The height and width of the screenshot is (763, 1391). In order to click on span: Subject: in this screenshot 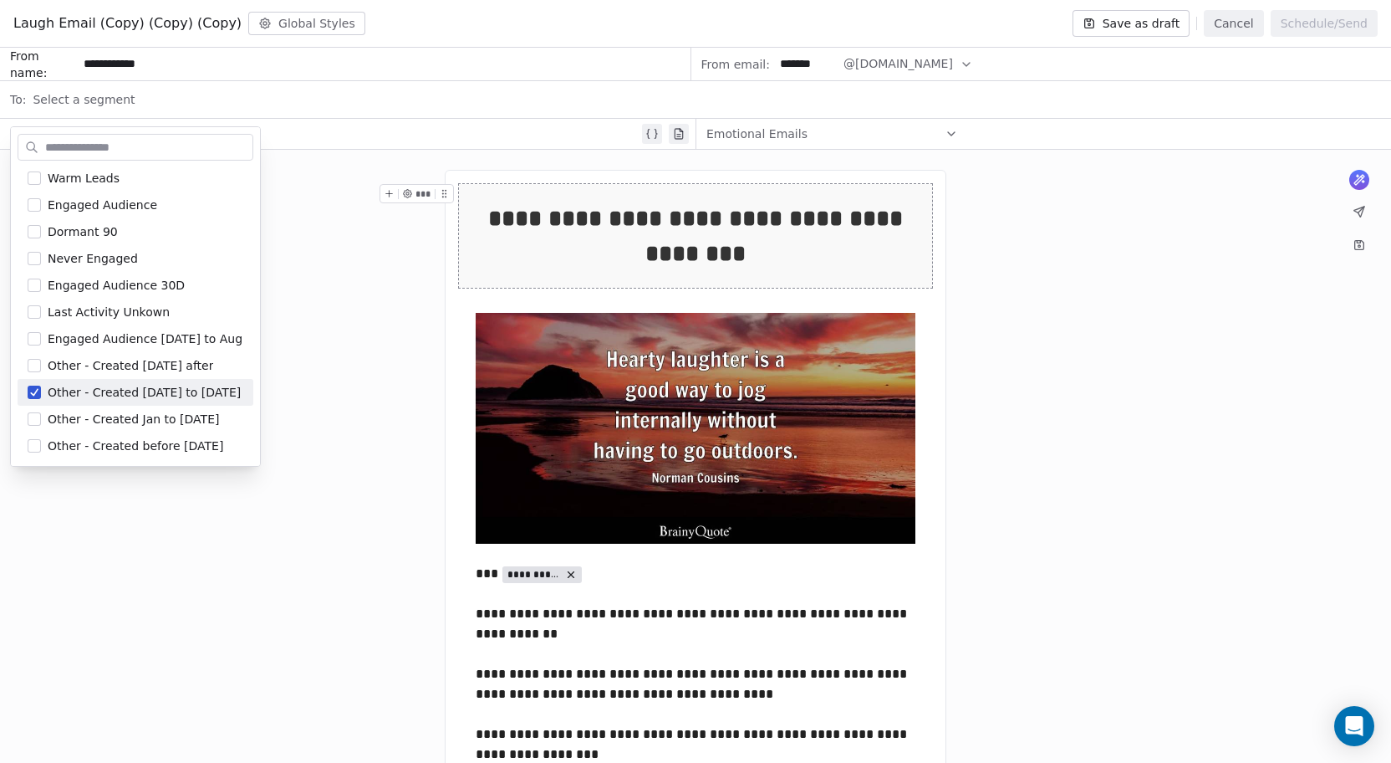, I will do `click(33, 136)`.